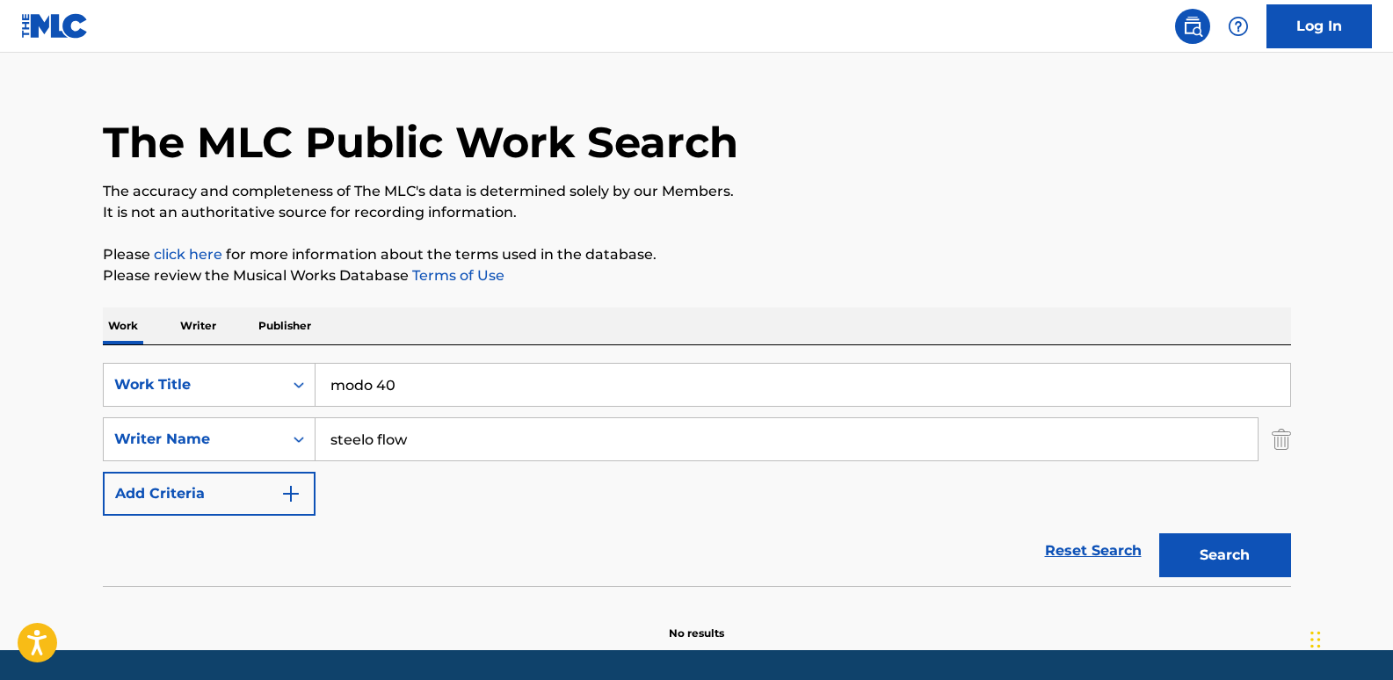 The image size is (1393, 680). What do you see at coordinates (697, 276) in the screenshot?
I see `p: Please review the Musical Works Database` at bounding box center [697, 276].